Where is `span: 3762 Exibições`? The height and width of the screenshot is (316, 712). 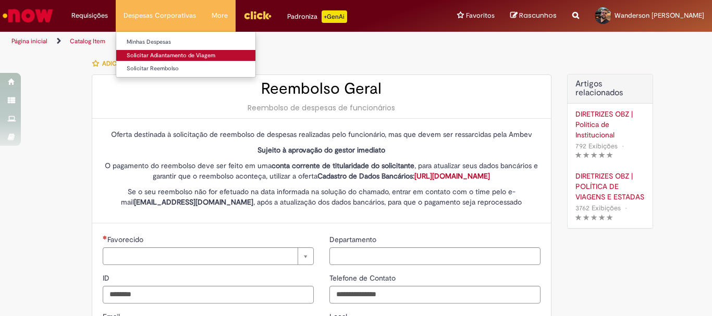
span: 3762 Exibições is located at coordinates (598, 208).